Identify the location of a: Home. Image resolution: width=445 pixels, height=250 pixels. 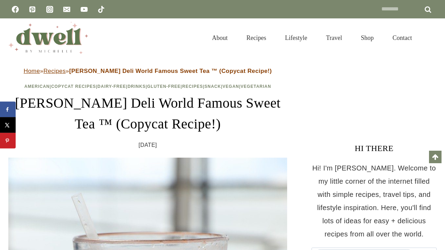
(32, 71).